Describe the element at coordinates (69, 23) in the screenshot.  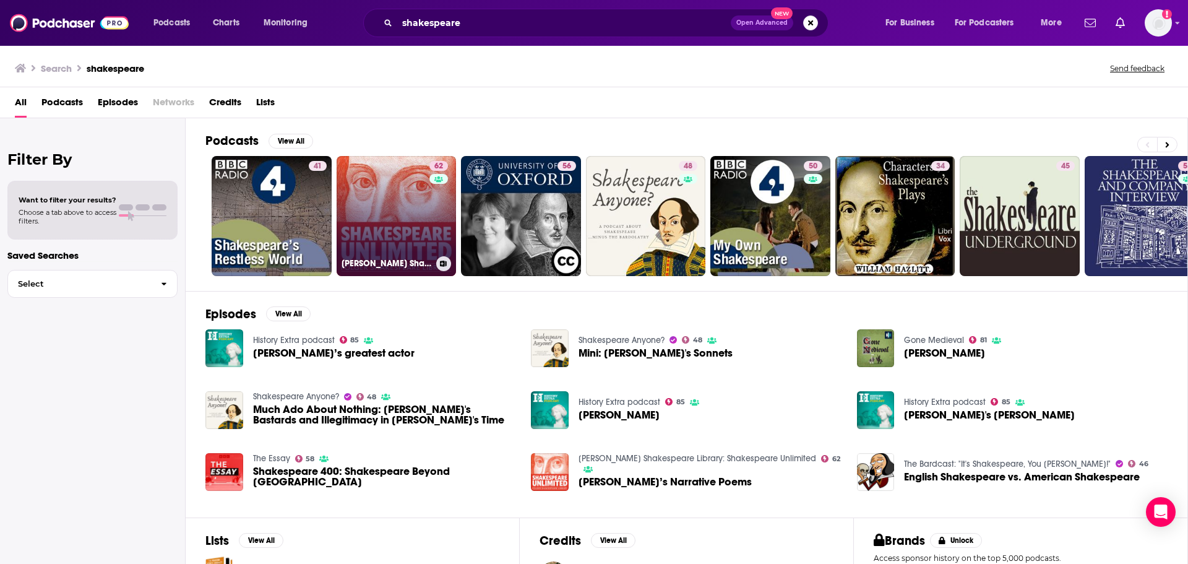
I see `a: Podchaser - Follow, Share and Rate Podcasts` at that location.